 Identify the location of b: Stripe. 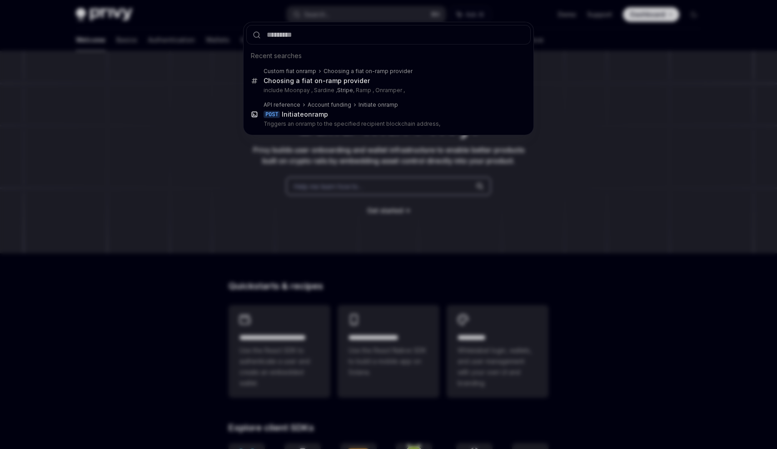
(345, 90).